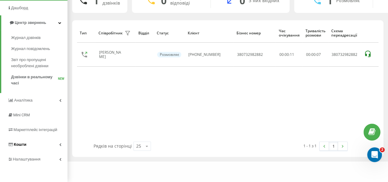 The image size is (388, 182). What do you see at coordinates (209, 33) in the screenshot?
I see `div: Клієнт` at bounding box center [209, 33].